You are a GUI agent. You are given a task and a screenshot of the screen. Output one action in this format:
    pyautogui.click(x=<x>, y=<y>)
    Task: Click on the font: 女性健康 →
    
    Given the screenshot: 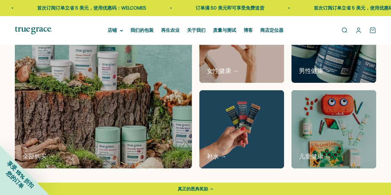 What is the action you would take?
    pyautogui.click(x=223, y=71)
    